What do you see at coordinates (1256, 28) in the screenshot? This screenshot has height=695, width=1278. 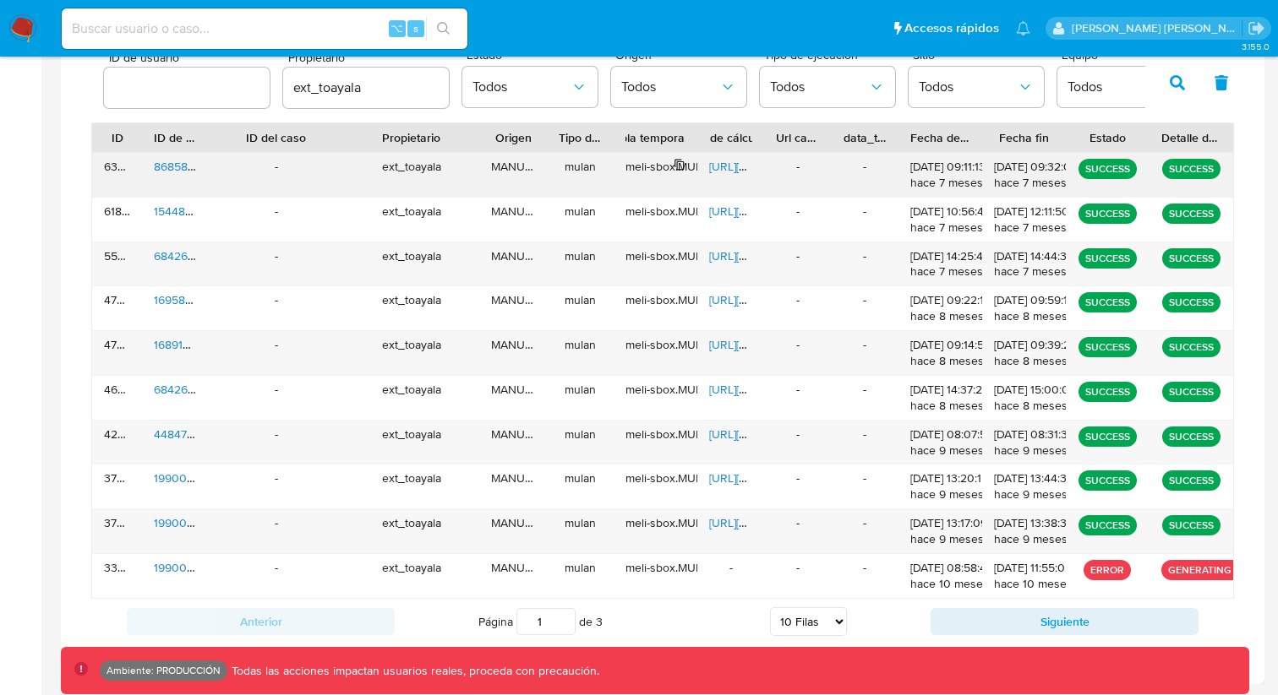 I see `a: Salir` at bounding box center [1256, 28].